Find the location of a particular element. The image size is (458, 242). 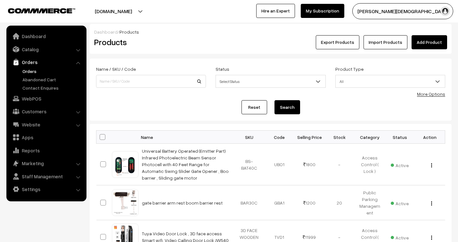

td: 1200 is located at coordinates (310, 203).